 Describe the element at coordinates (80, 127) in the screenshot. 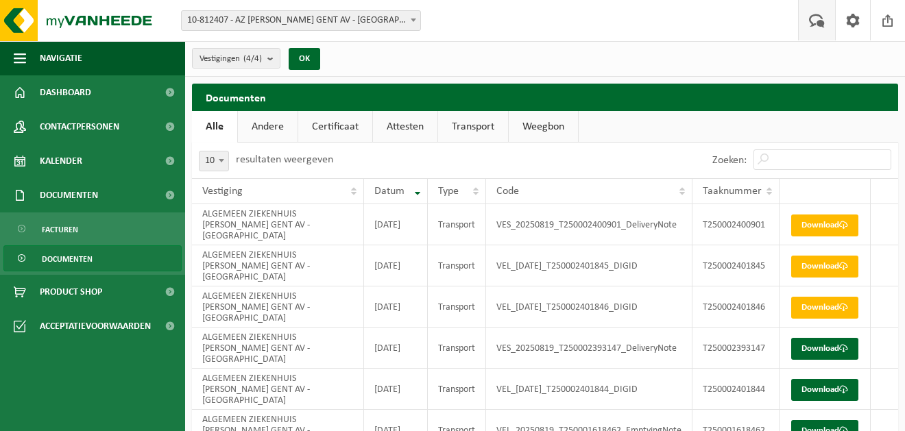

I see `span: Contactpersonen` at that location.